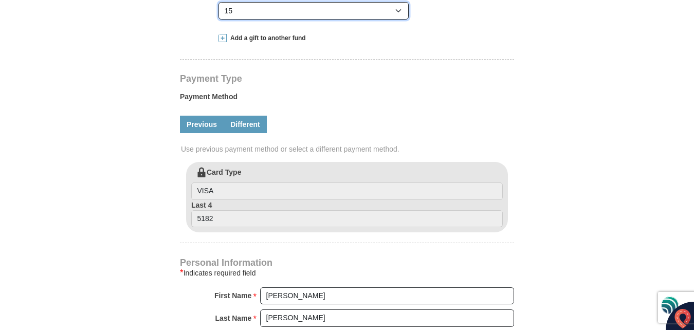 This screenshot has height=330, width=694. Describe the element at coordinates (233, 296) in the screenshot. I see `strong: First Name` at that location.